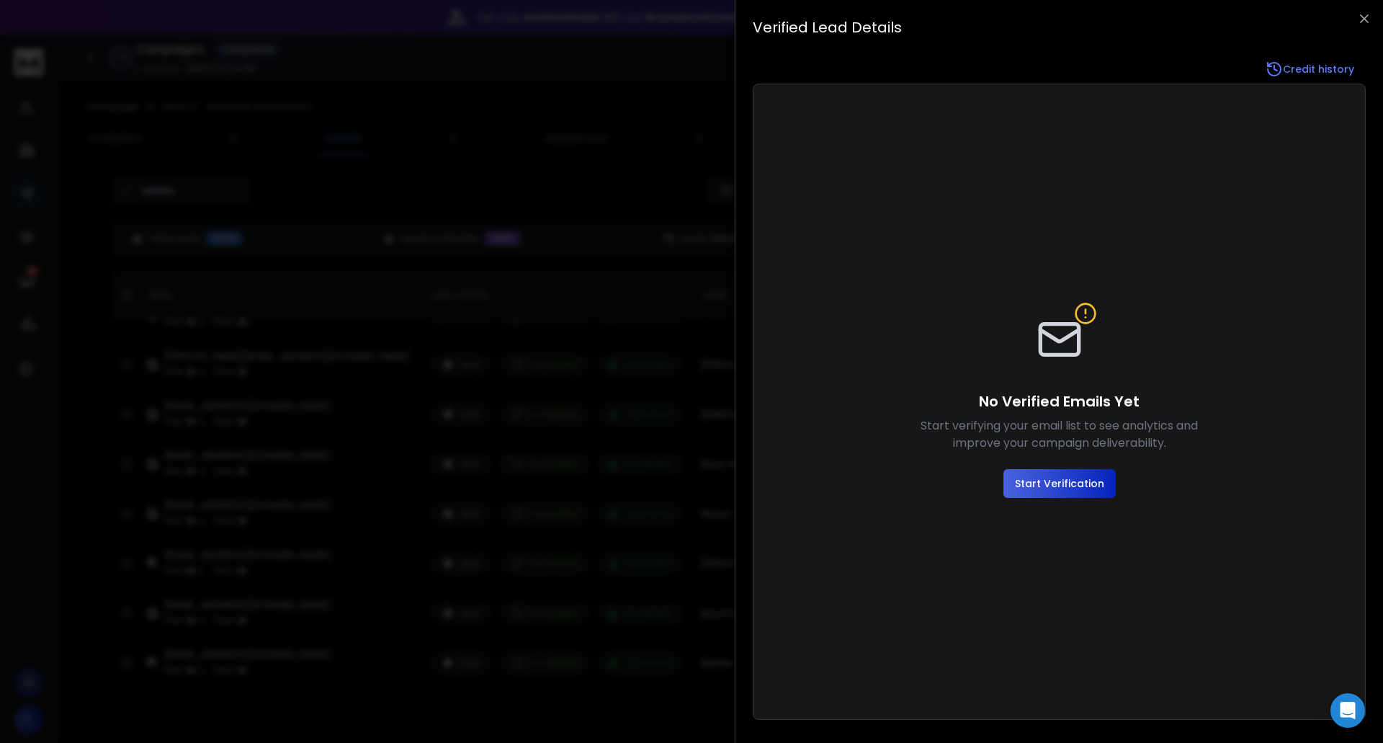 Image resolution: width=1383 pixels, height=743 pixels. I want to click on div: Open Intercom Messenger, so click(1347, 710).